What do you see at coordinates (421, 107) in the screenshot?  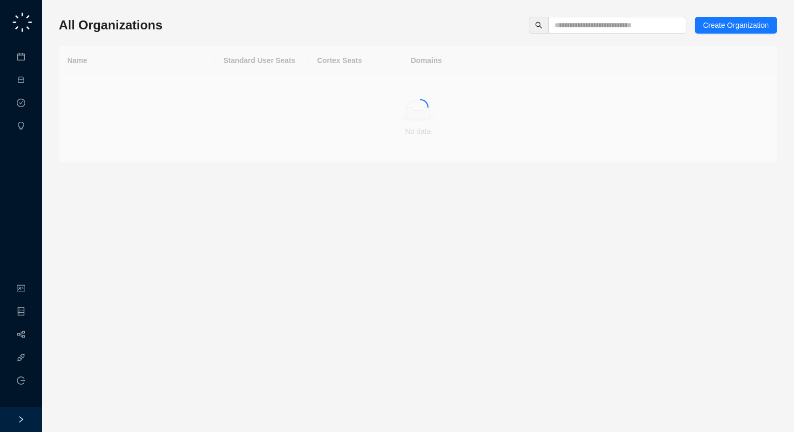 I see `span: loading` at bounding box center [421, 107].